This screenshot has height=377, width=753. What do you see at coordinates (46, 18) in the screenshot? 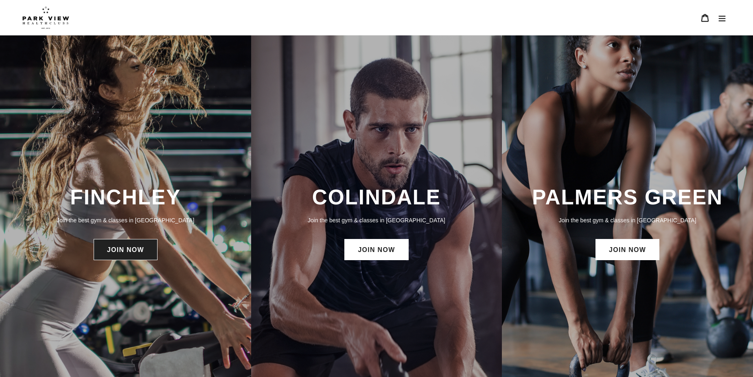
I see `img: Park view health clubs is a gym near you.` at bounding box center [46, 18].